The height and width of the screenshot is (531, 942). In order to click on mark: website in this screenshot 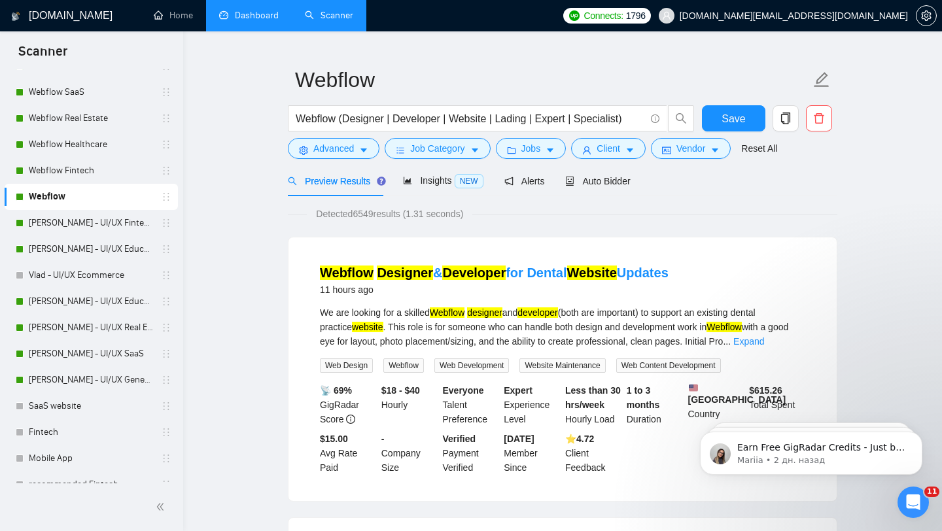, I will do `click(367, 327)`.